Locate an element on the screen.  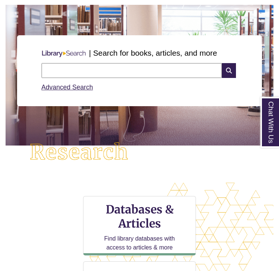
p: | Search for books, articles, and more is located at coordinates (153, 53).